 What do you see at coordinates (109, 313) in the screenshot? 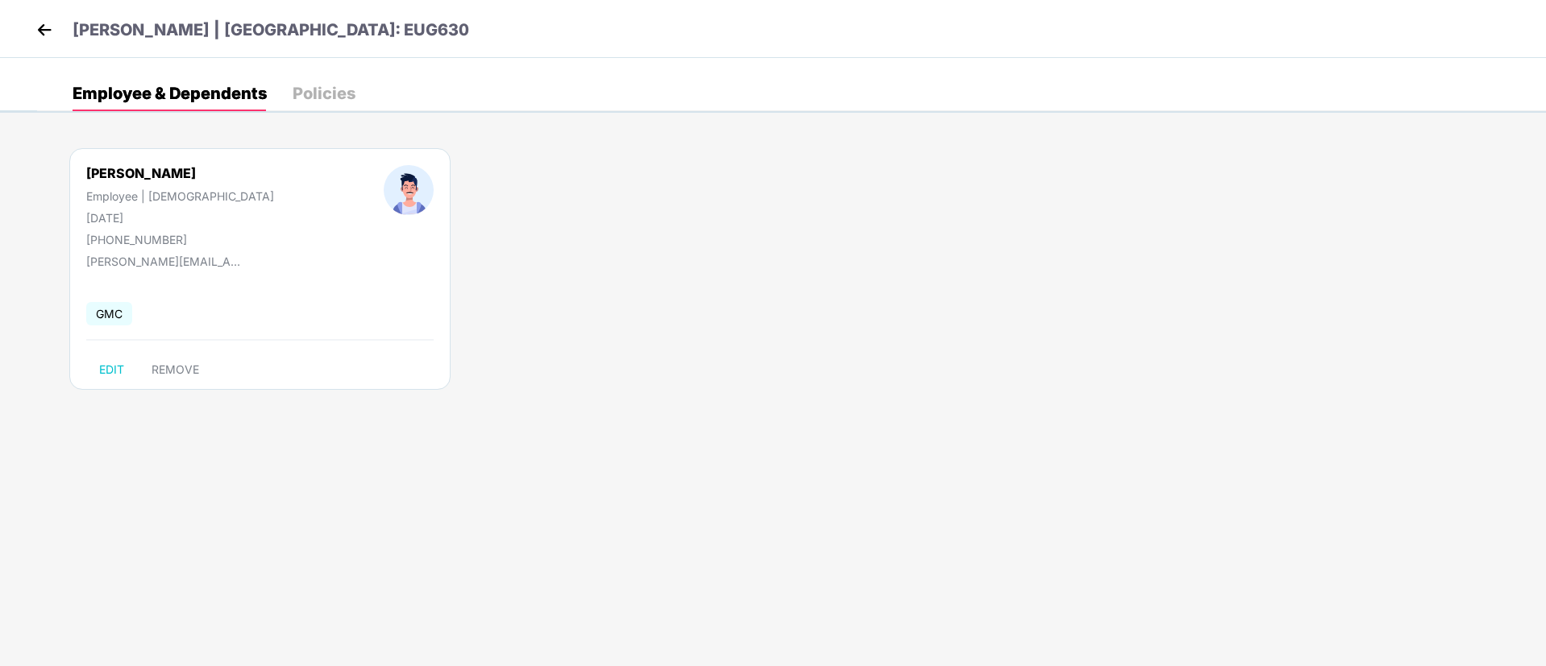
I see `span: GMC` at bounding box center [109, 313].